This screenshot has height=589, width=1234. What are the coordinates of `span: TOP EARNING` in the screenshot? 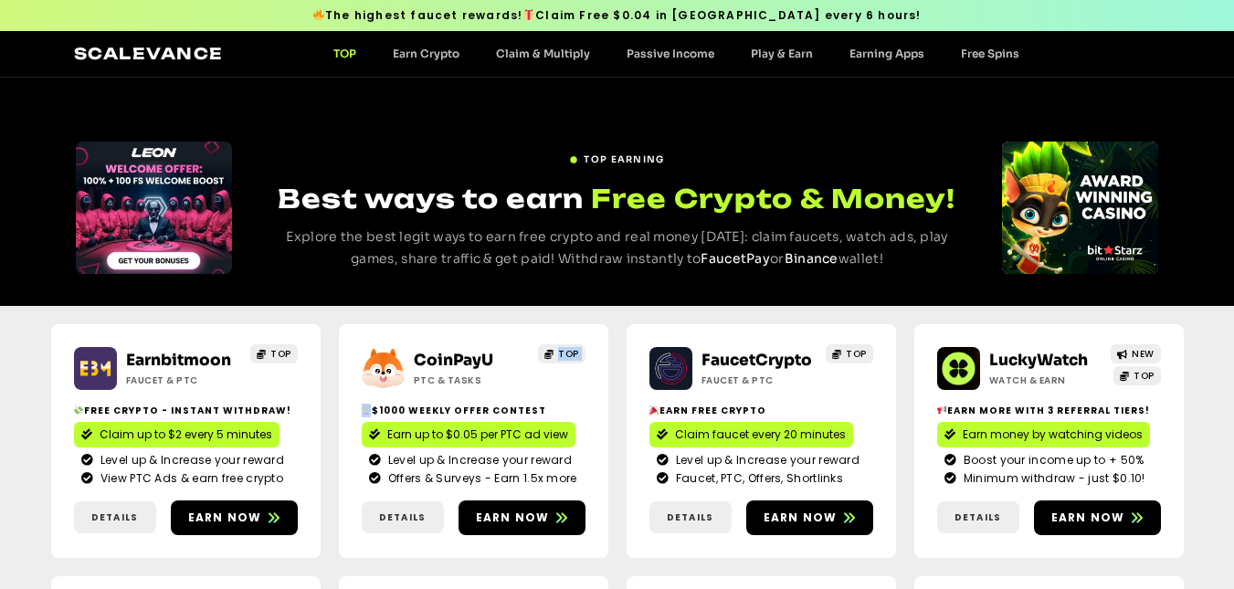 It's located at (624, 159).